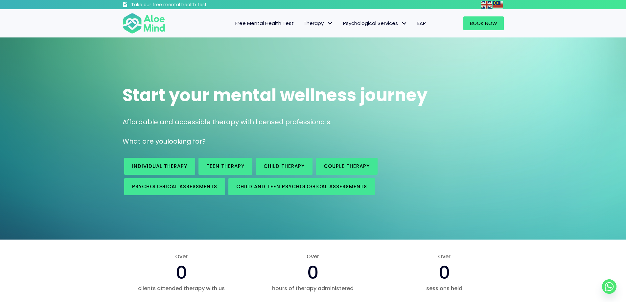 The width and height of the screenshot is (626, 302). Describe the element at coordinates (182, 288) in the screenshot. I see `span: clients attended therapy with us` at that location.